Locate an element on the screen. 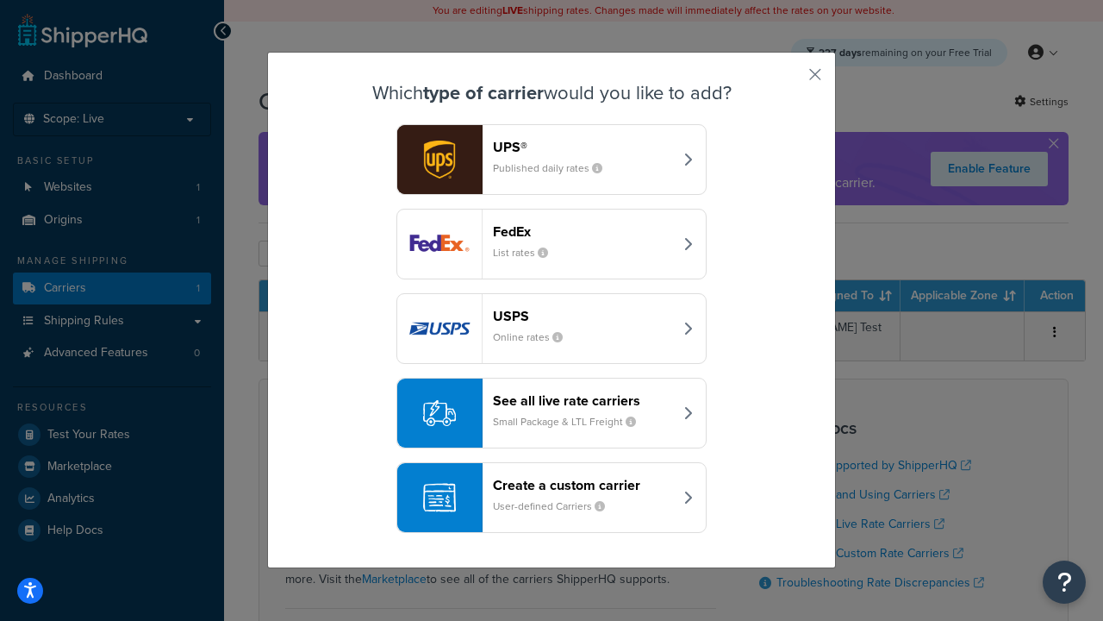 This screenshot has height=621, width=1103. small: Published daily rates is located at coordinates (554, 168).